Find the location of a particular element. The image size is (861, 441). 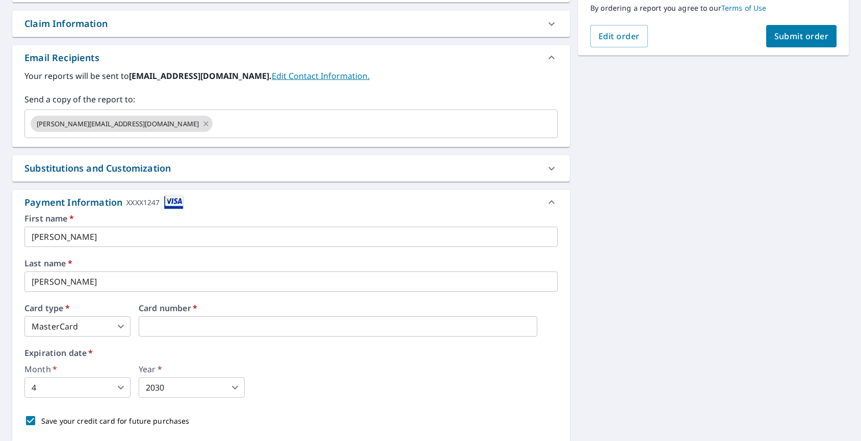

p: Save your credit card for future purchases is located at coordinates (115, 421).